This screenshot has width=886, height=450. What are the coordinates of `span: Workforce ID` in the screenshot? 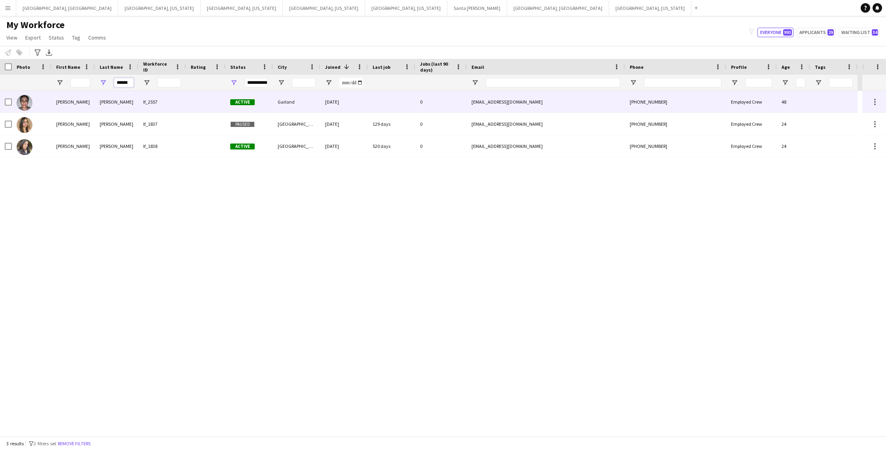 It's located at (157, 67).